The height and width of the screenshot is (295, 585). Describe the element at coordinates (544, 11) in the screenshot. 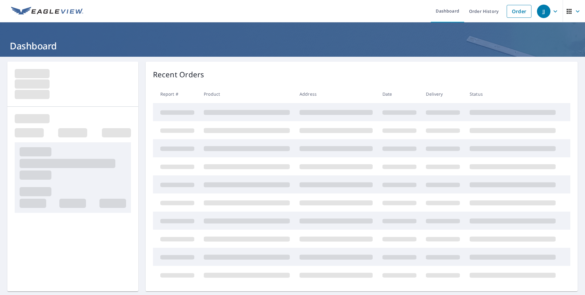

I see `div: JJ` at that location.